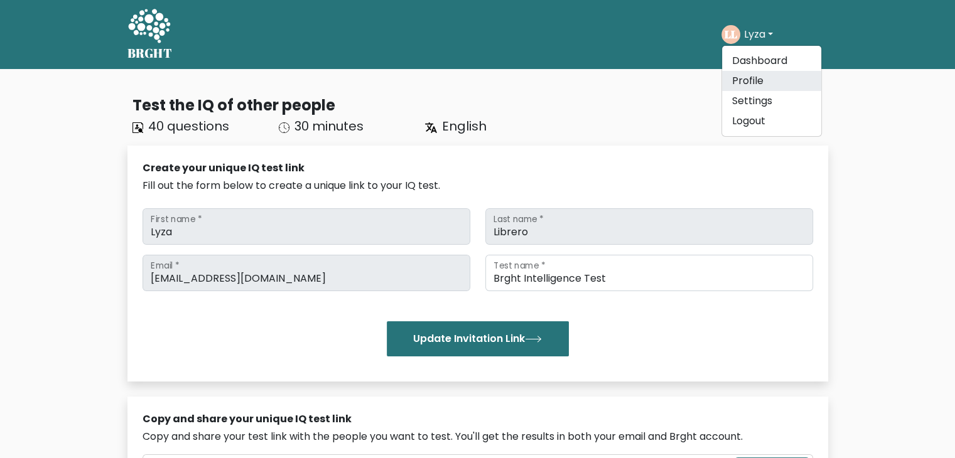 This screenshot has width=955, height=458. What do you see at coordinates (329, 126) in the screenshot?
I see `span: 30 minutes` at bounding box center [329, 126].